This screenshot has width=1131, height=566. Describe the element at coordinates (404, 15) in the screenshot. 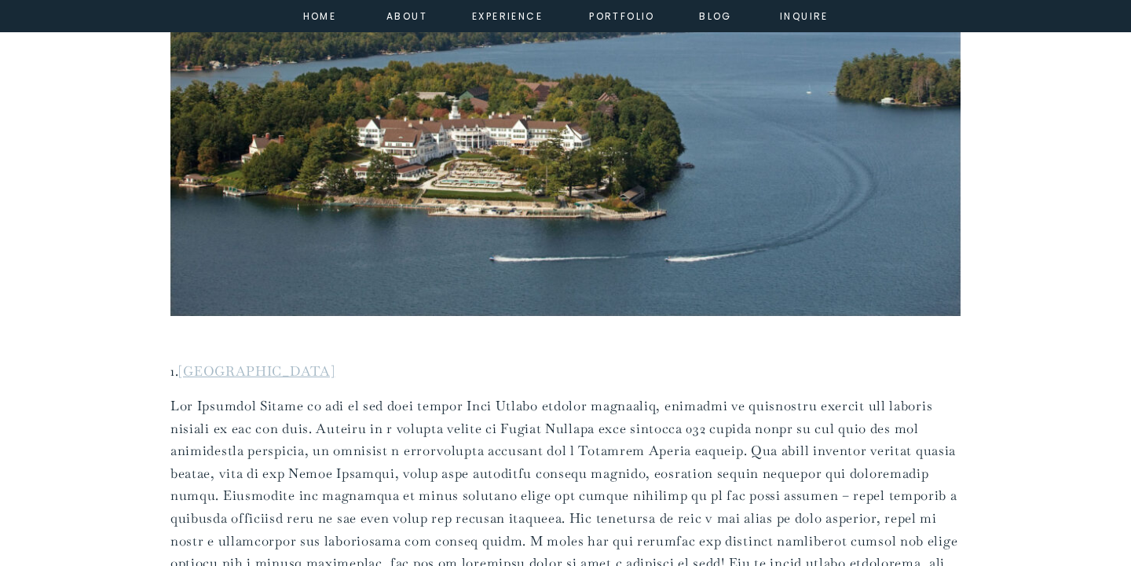

I see `a: about` at that location.